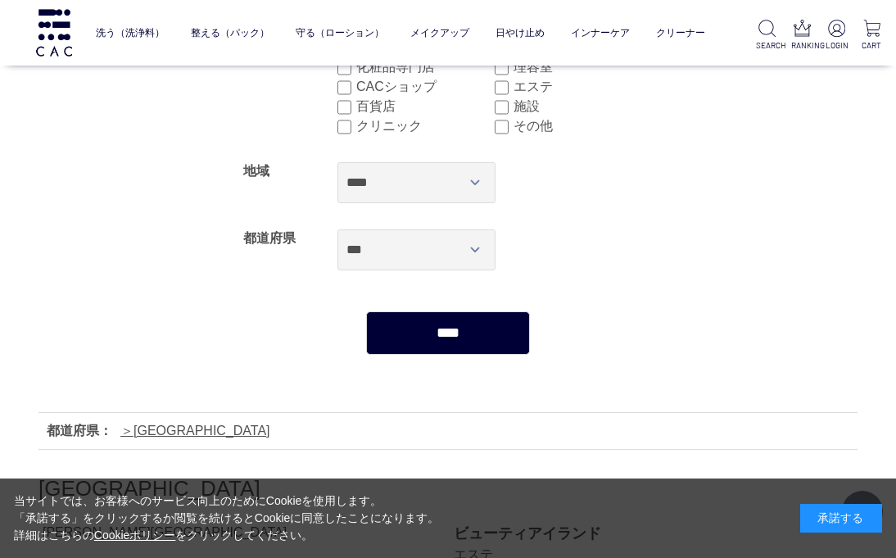 The width and height of the screenshot is (896, 558). What do you see at coordinates (230, 32) in the screenshot?
I see `a: 整える（パック）` at bounding box center [230, 32].